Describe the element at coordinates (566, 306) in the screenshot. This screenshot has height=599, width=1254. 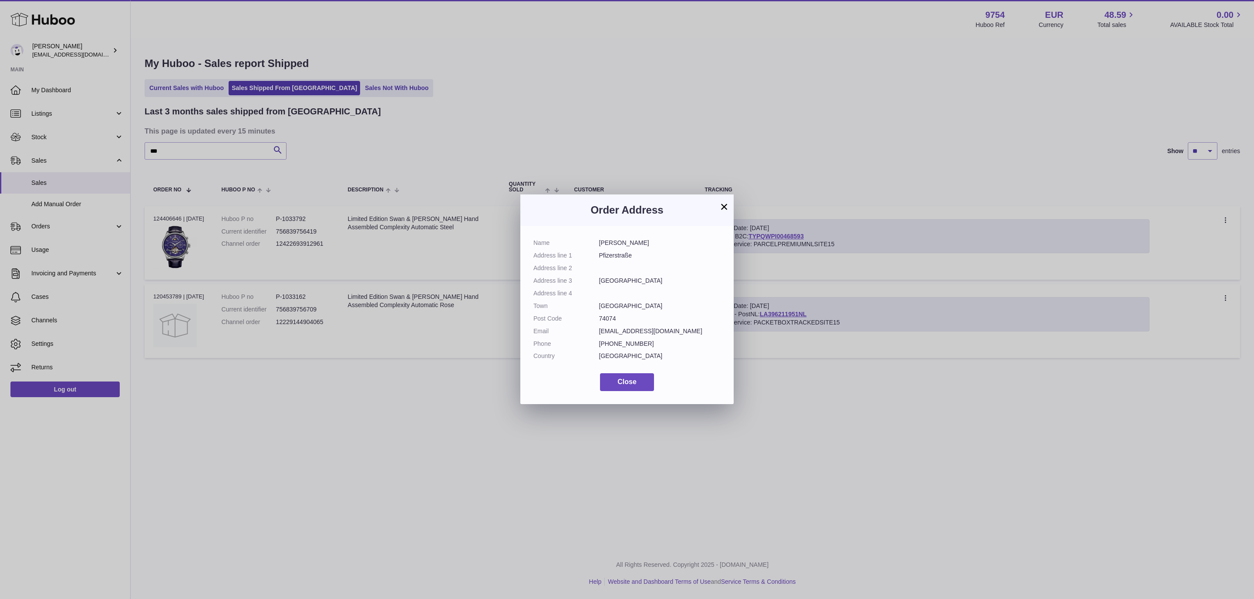
I see `dt: Town` at that location.